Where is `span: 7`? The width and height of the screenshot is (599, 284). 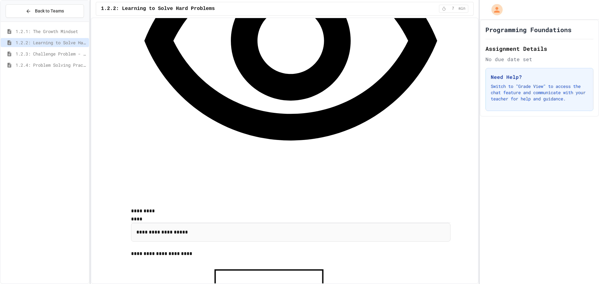 span: 7 is located at coordinates (453, 9).